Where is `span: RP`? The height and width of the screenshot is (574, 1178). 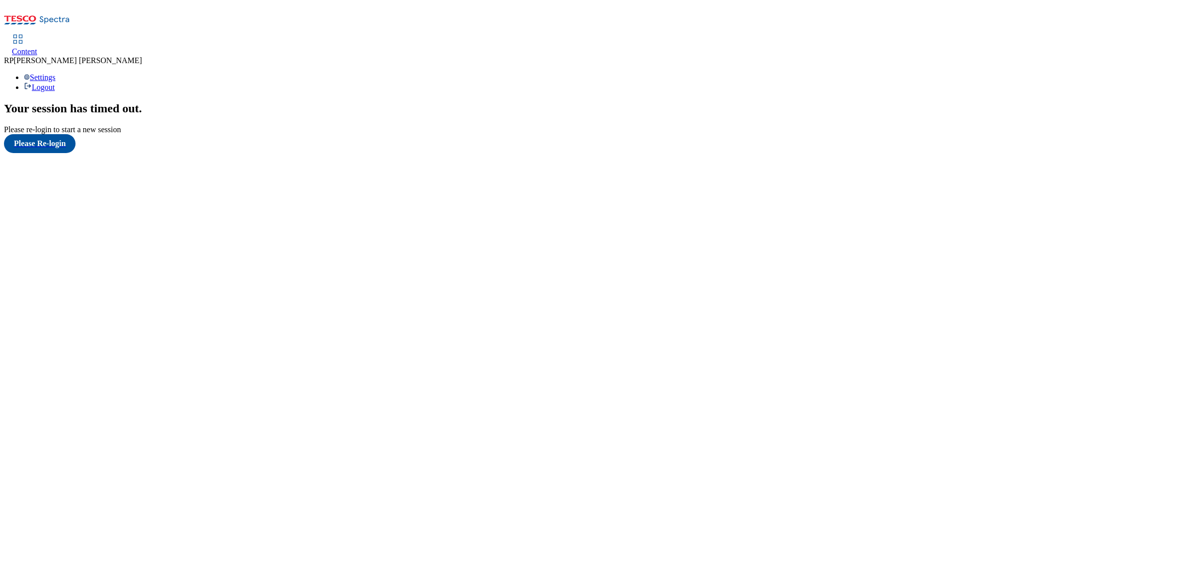
span: RP is located at coordinates (9, 60).